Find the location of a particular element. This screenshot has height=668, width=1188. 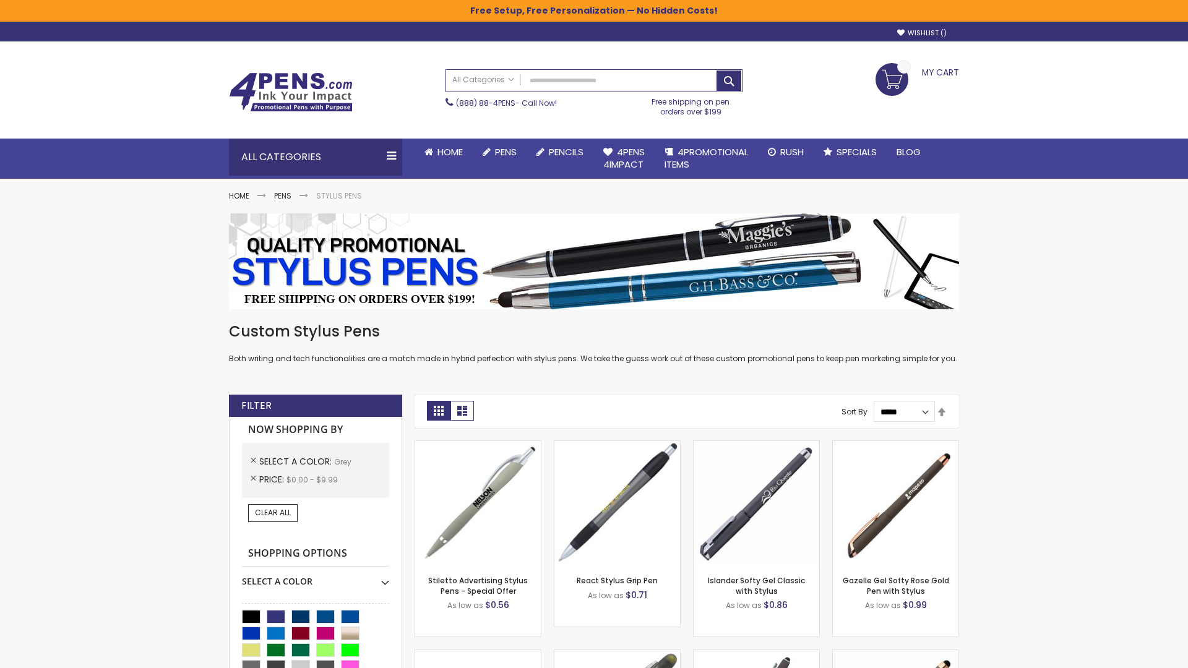

span: Specials is located at coordinates (857, 152).